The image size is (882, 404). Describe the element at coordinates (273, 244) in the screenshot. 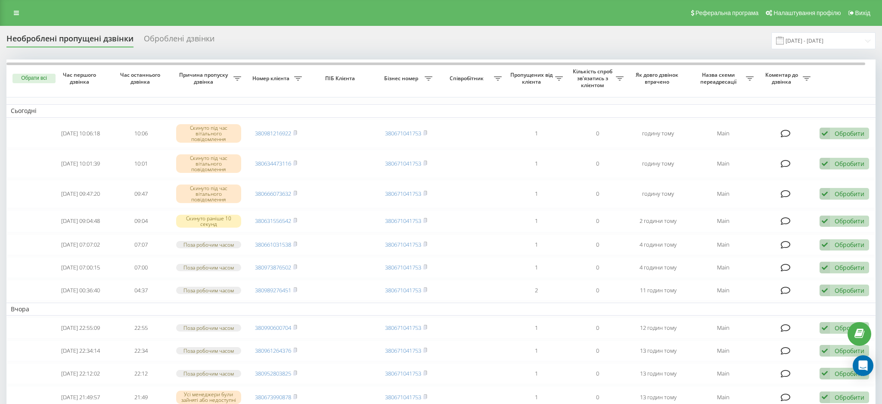

I see `a: 380661031538` at that location.